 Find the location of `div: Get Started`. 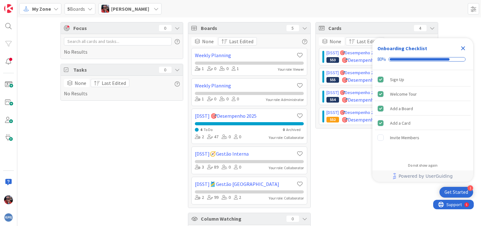

div: Get Started is located at coordinates (456, 192).